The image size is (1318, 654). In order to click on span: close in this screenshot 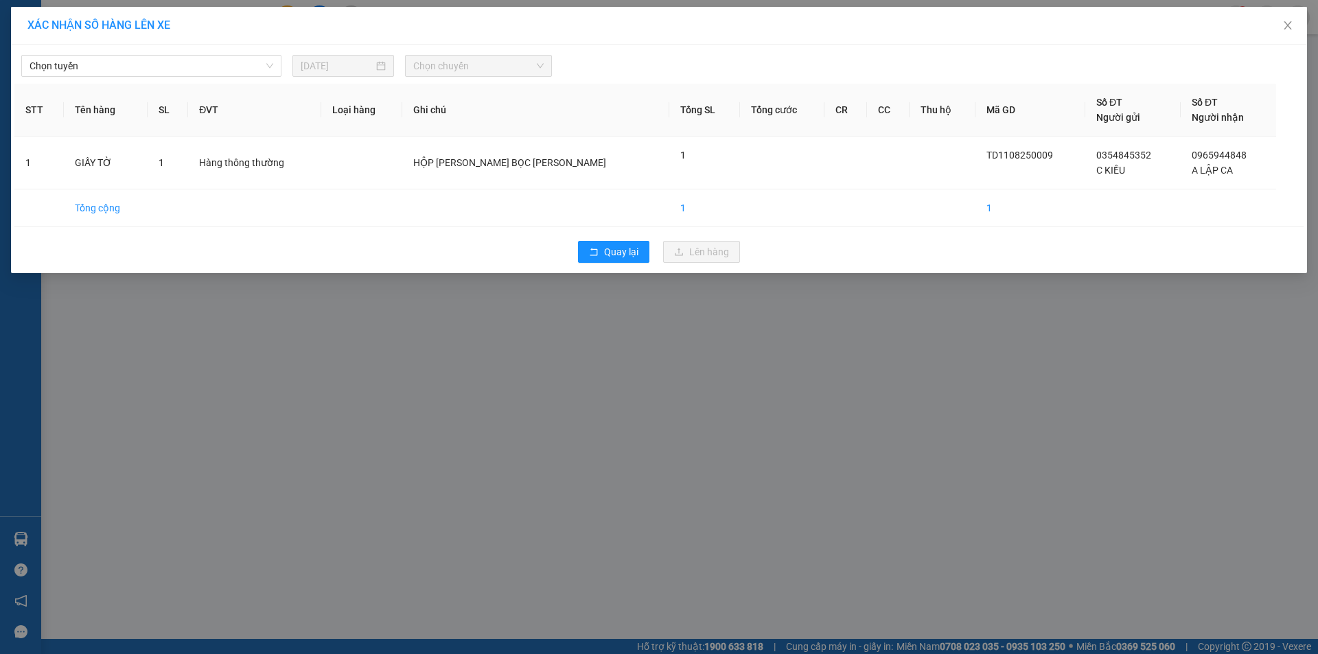, I will do `click(1288, 25)`.